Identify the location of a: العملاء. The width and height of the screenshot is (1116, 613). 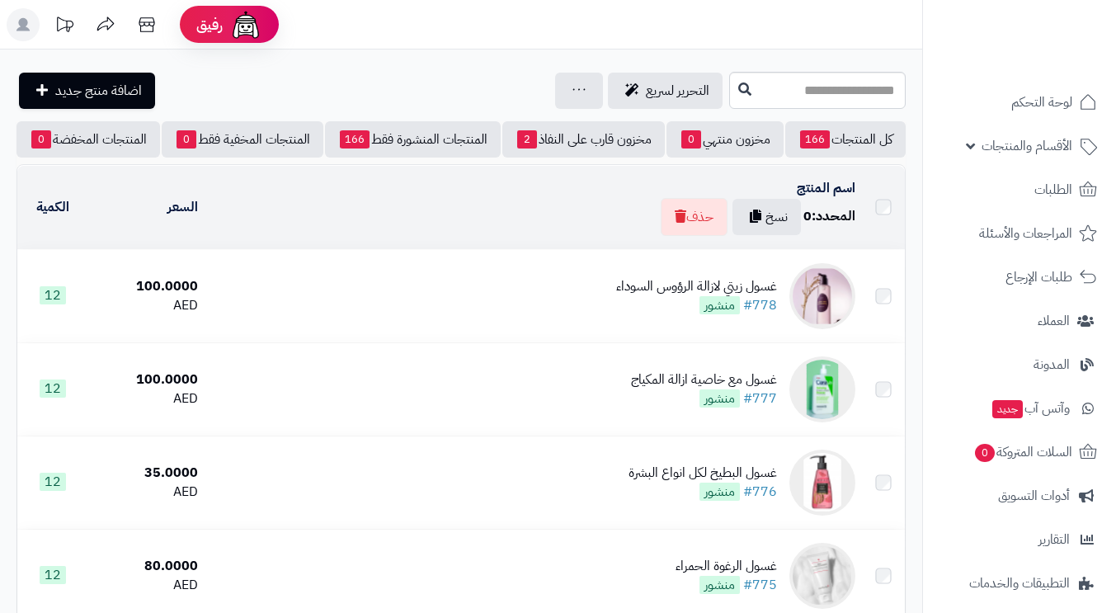
(1019, 321).